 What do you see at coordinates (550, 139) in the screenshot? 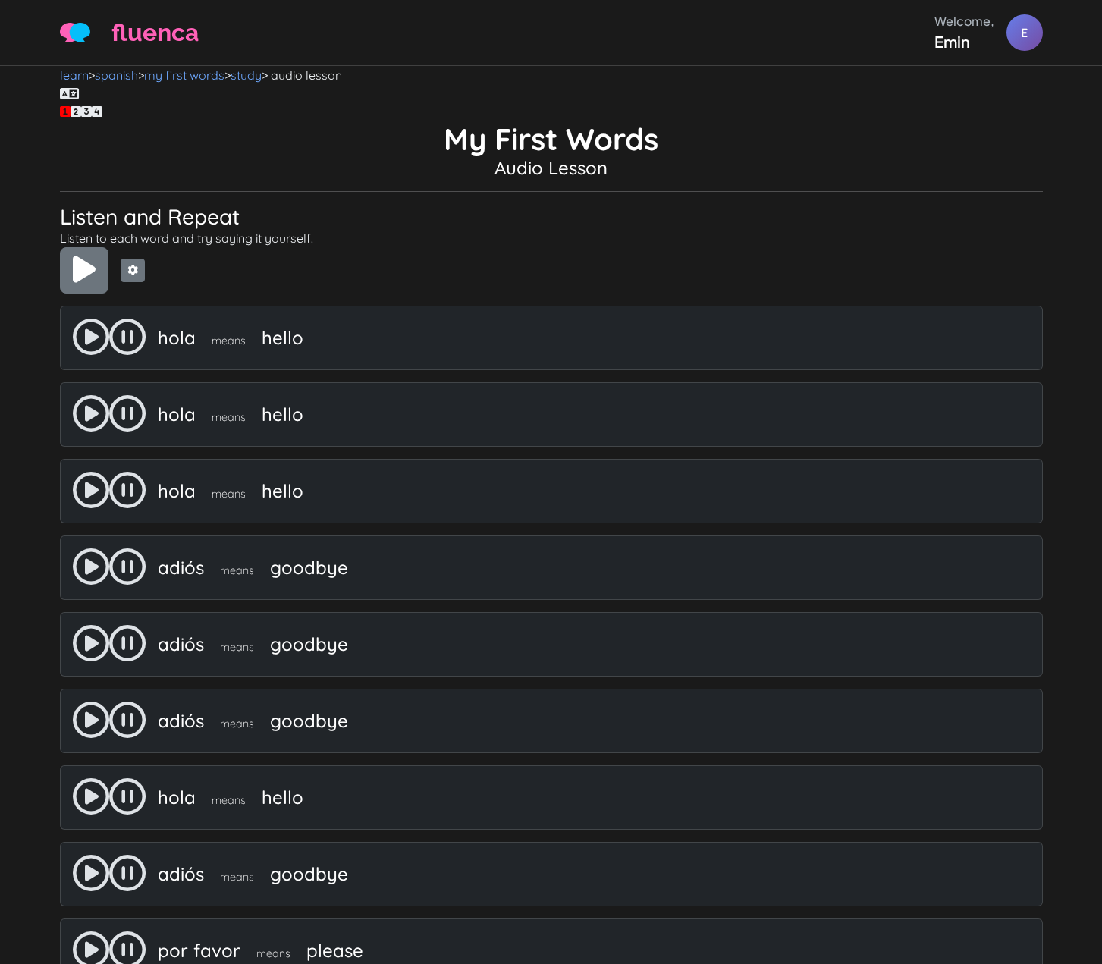
I see `strong: My First Words` at bounding box center [550, 139].